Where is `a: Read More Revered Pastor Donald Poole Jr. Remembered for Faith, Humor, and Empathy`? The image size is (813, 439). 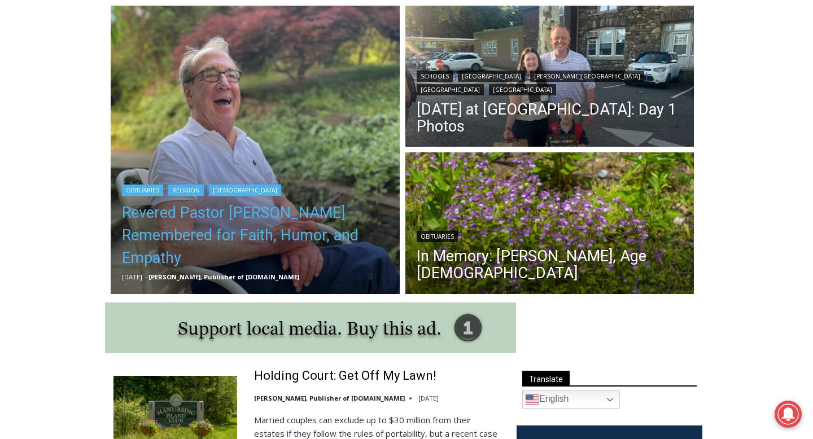
a: Read More Revered Pastor Donald Poole Jr. Remembered for Faith, Humor, and Empathy is located at coordinates (255, 150).